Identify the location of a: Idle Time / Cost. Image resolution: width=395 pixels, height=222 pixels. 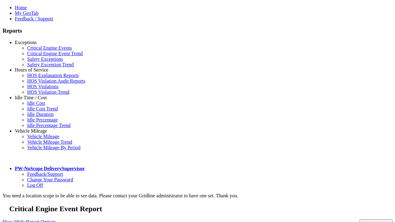
(31, 97).